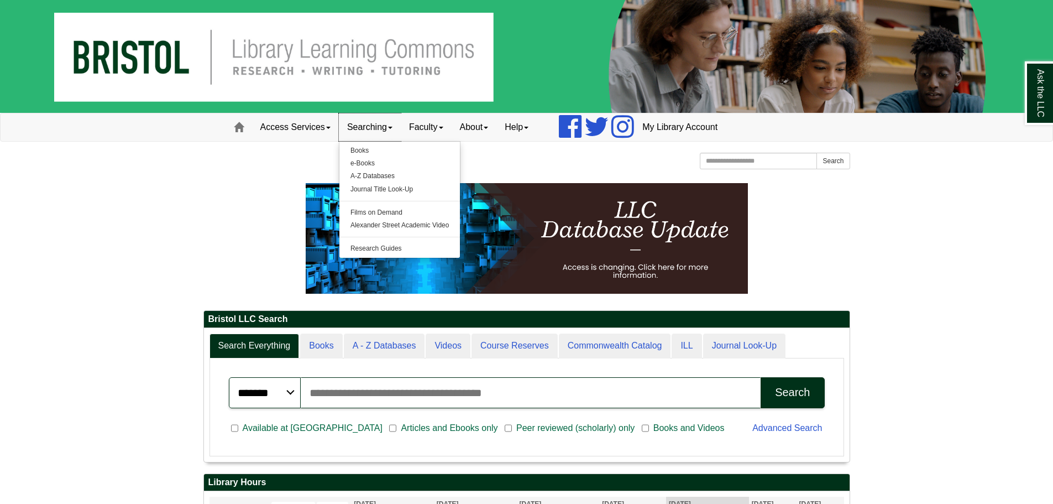 The width and height of the screenshot is (1053, 504). I want to click on a: Help, so click(516, 127).